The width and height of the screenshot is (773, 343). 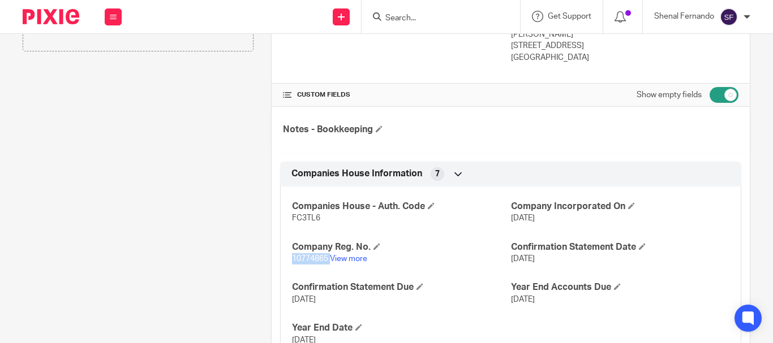 What do you see at coordinates (401, 206) in the screenshot?
I see `h4: Companies House - Auth. Code` at bounding box center [401, 206].